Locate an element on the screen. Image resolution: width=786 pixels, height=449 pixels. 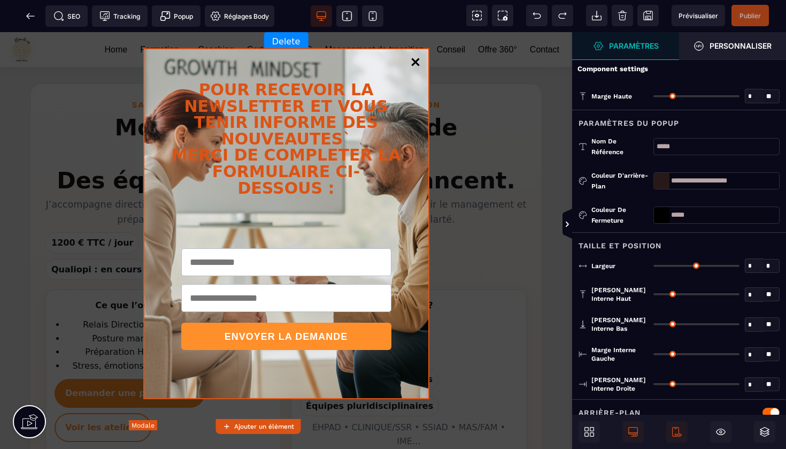
b: POUR RECEVOIR LA NEWSLETTER ET VOUS TENIR INFORME DES NOUVEAUTES` MERCI DE COMPLETER LA FORMULAIR... is located at coordinates (289, 106).